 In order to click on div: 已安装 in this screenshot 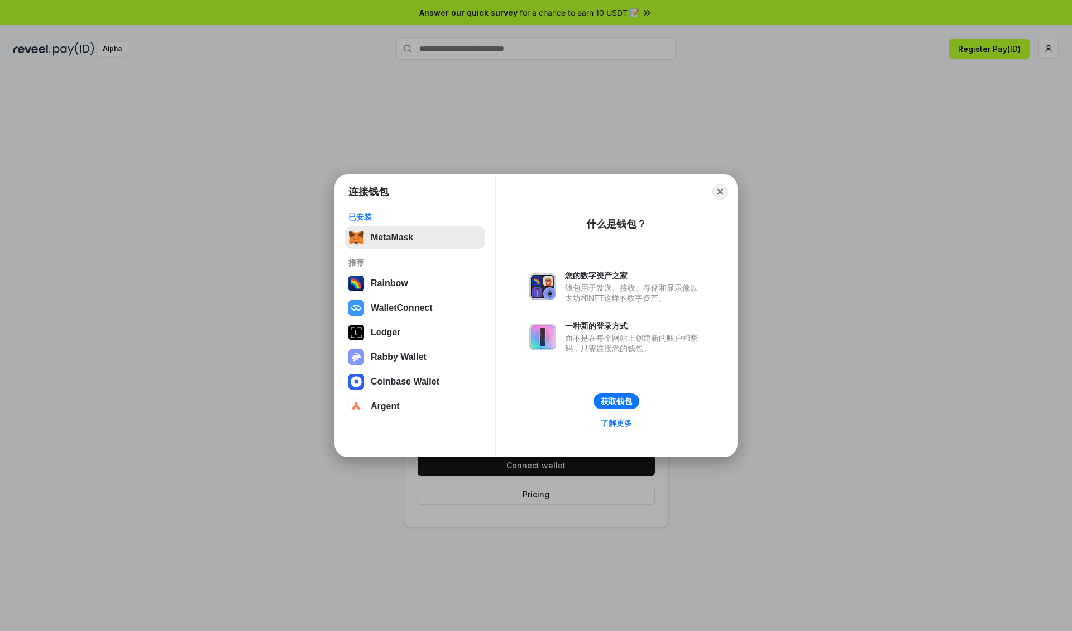, I will do `click(415, 217)`.